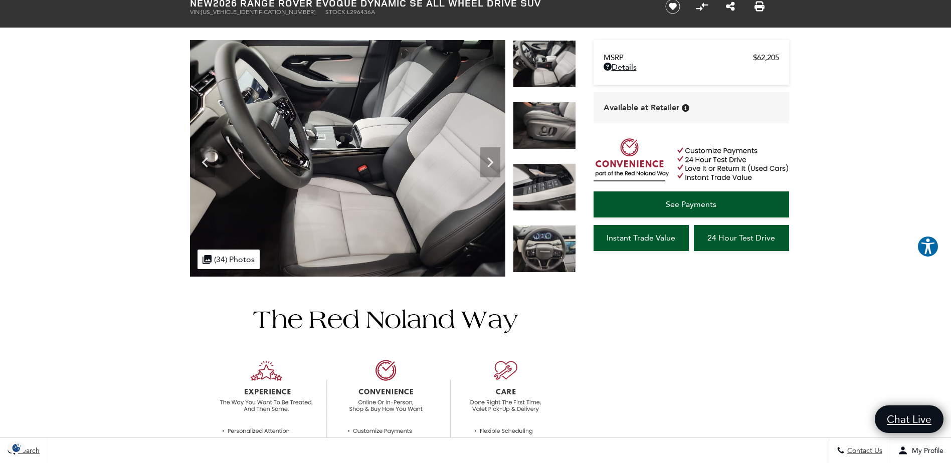 The image size is (951, 463). What do you see at coordinates (490, 162) in the screenshot?
I see `div: Next` at bounding box center [490, 162].